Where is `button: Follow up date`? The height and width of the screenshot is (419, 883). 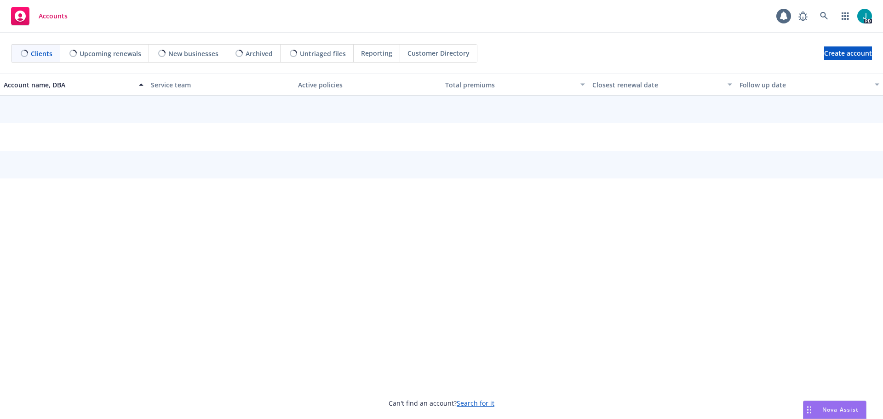 button: Follow up date is located at coordinates (809, 85).